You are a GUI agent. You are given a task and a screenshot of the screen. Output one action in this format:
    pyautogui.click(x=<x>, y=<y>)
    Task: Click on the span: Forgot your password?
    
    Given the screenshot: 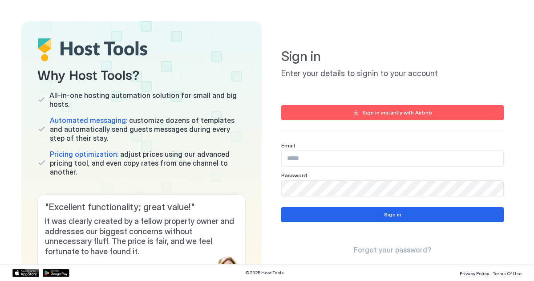 What is the action you would take?
    pyautogui.click(x=392, y=249)
    